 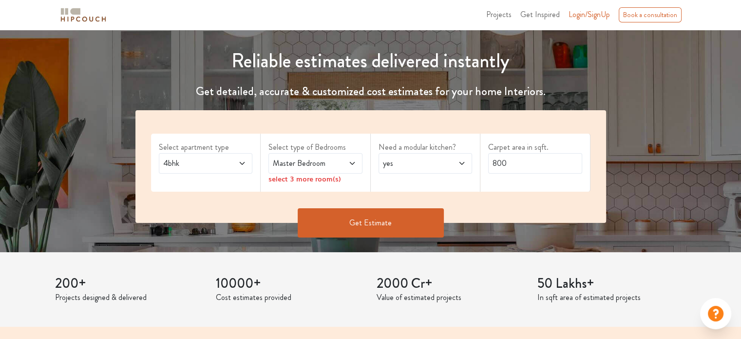 I want to click on span: Projects, so click(x=499, y=14).